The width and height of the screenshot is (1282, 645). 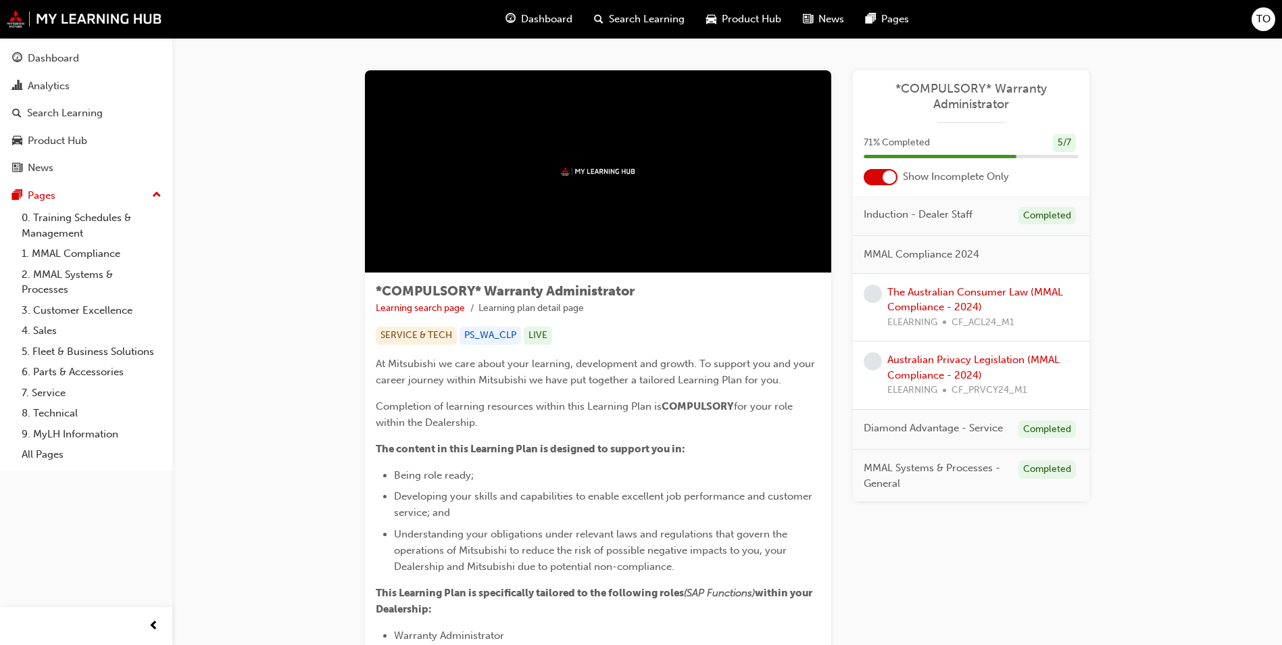 I want to click on span: This Learning Plan is specifically tailored to the following roles, so click(x=530, y=593).